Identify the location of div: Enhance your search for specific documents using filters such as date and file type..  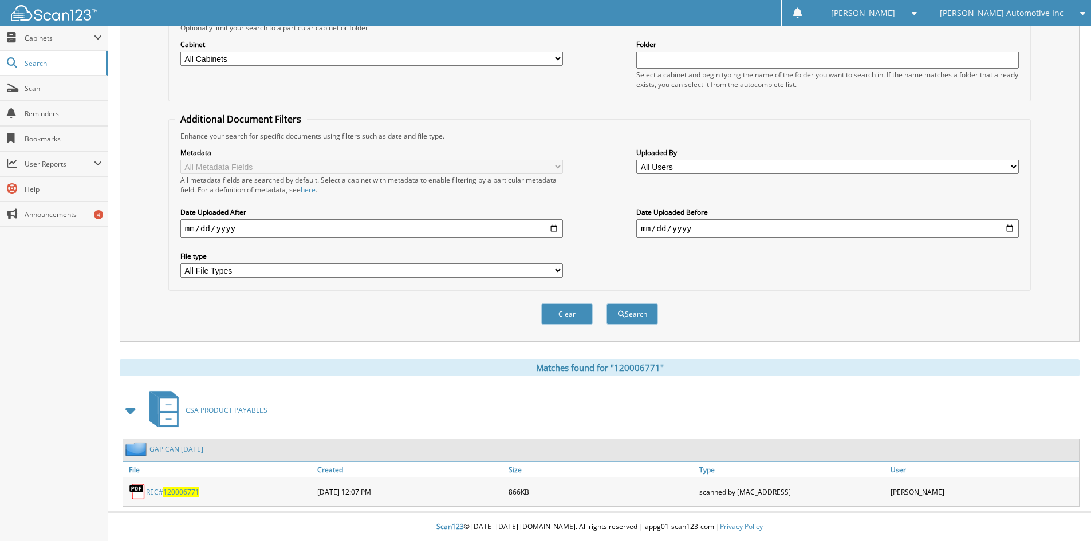
(600, 136).